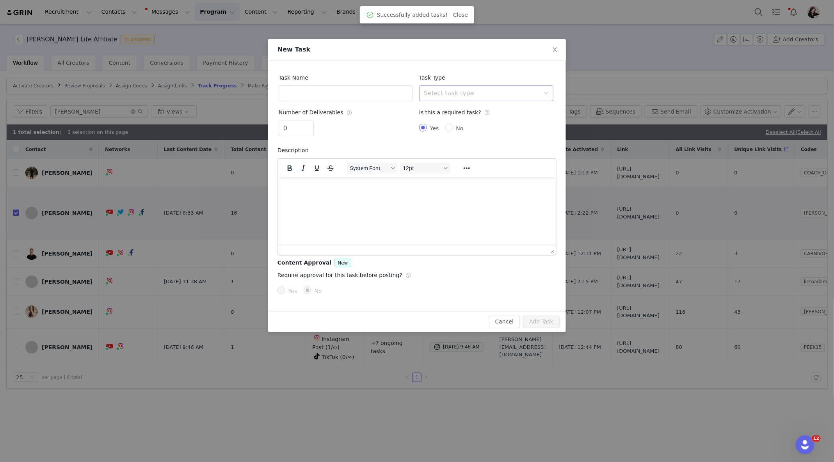 Image resolution: width=834 pixels, height=462 pixels. I want to click on button: Strikethrough, so click(331, 168).